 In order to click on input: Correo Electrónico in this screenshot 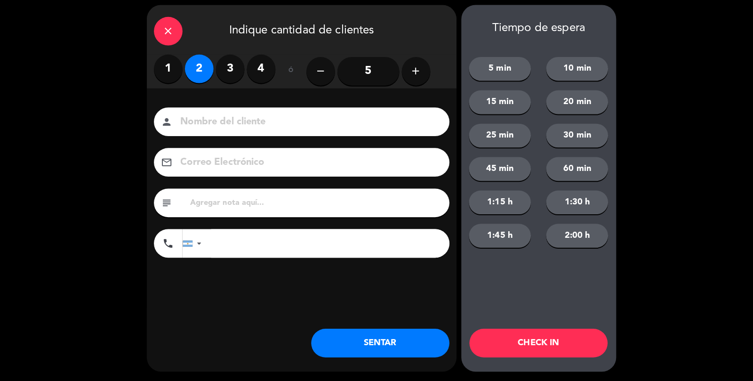, I will do `click(305, 165)`.